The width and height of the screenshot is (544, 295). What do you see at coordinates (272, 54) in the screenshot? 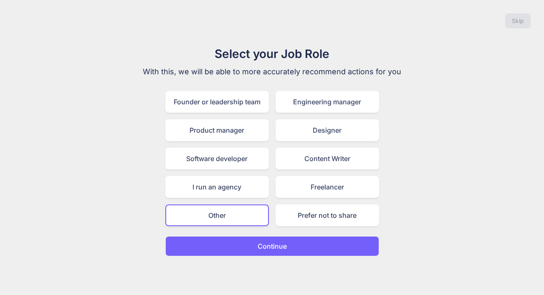
I see `h1: Select your Job Role` at bounding box center [272, 54].